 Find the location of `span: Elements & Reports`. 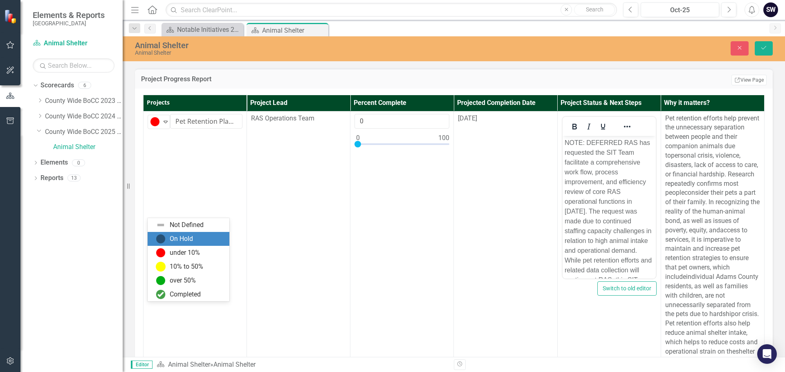

span: Elements & Reports is located at coordinates (69, 15).